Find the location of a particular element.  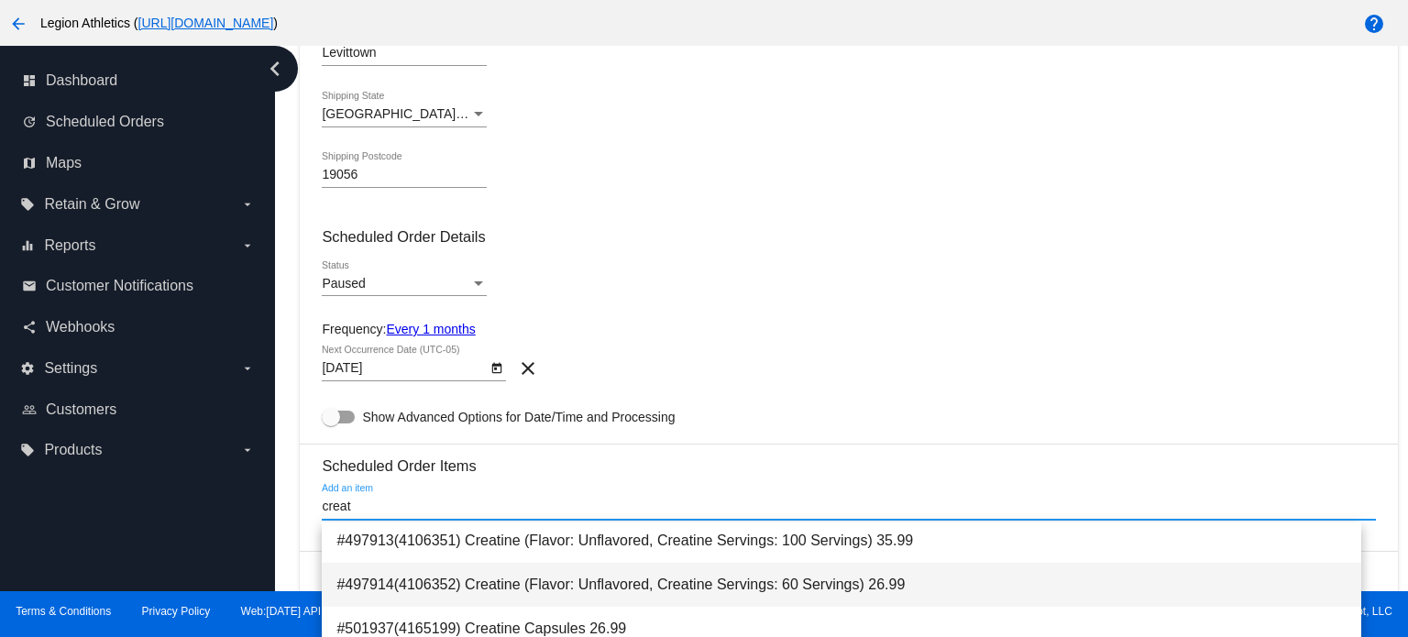

a: email Customer Notifications is located at coordinates (138, 286).